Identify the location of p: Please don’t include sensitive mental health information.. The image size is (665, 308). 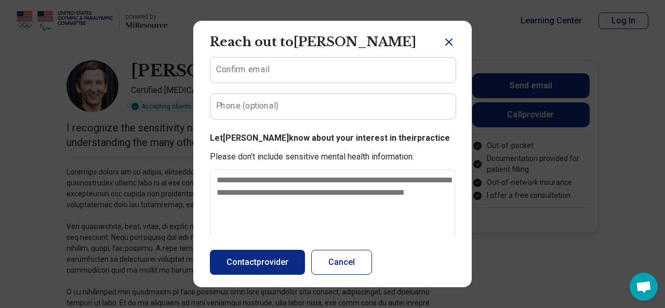
(333, 157).